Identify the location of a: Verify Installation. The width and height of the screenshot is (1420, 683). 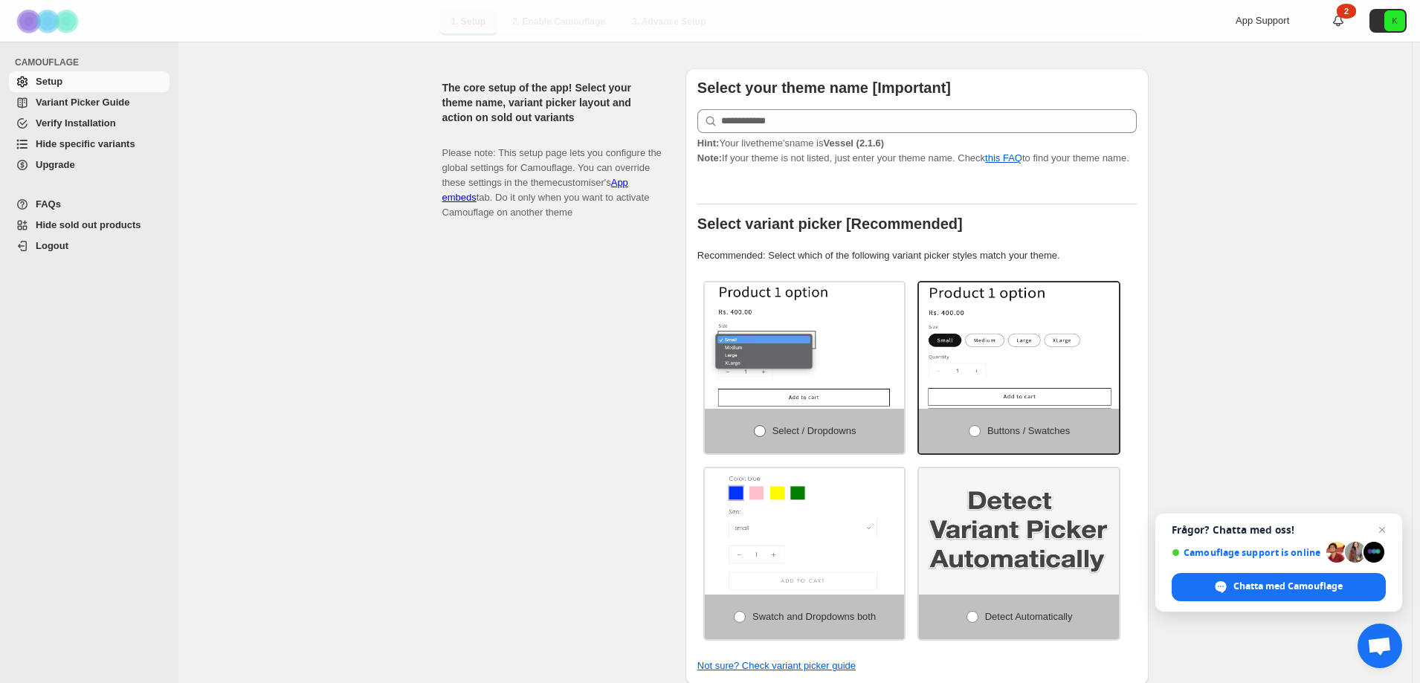
(89, 123).